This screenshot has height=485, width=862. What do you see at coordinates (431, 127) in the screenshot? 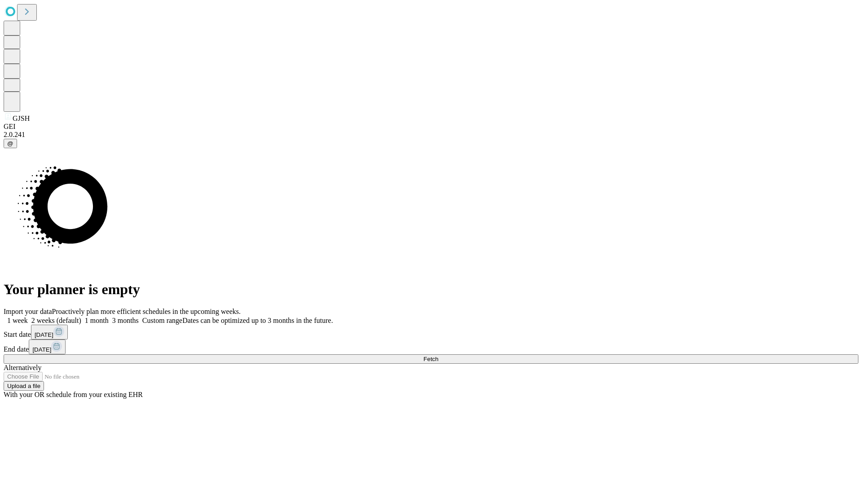
I see `div: GEI` at bounding box center [431, 127].